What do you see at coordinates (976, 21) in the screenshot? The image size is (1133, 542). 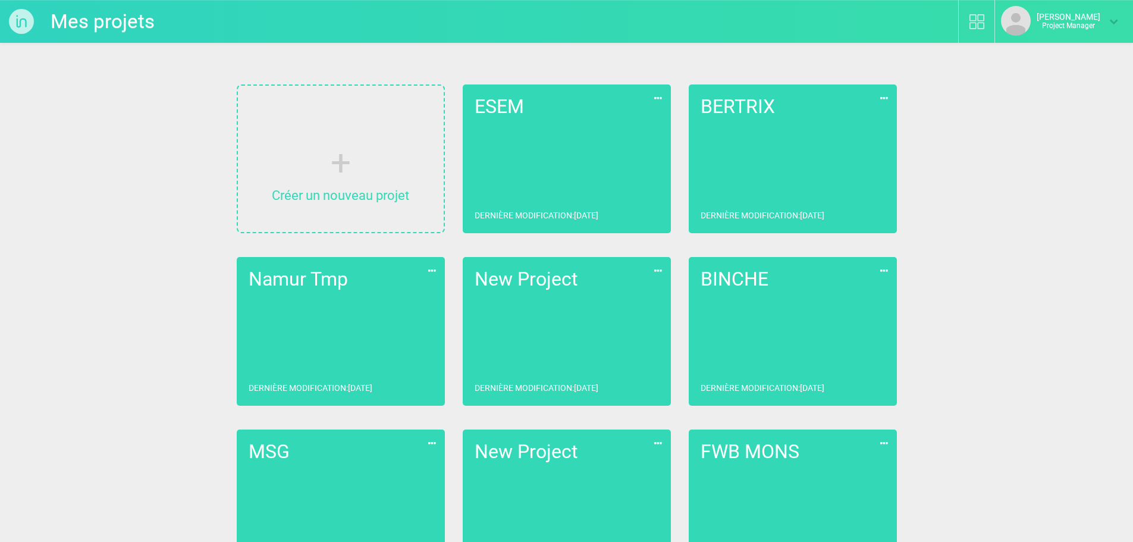 I see `img: biblio.svg` at bounding box center [976, 21].